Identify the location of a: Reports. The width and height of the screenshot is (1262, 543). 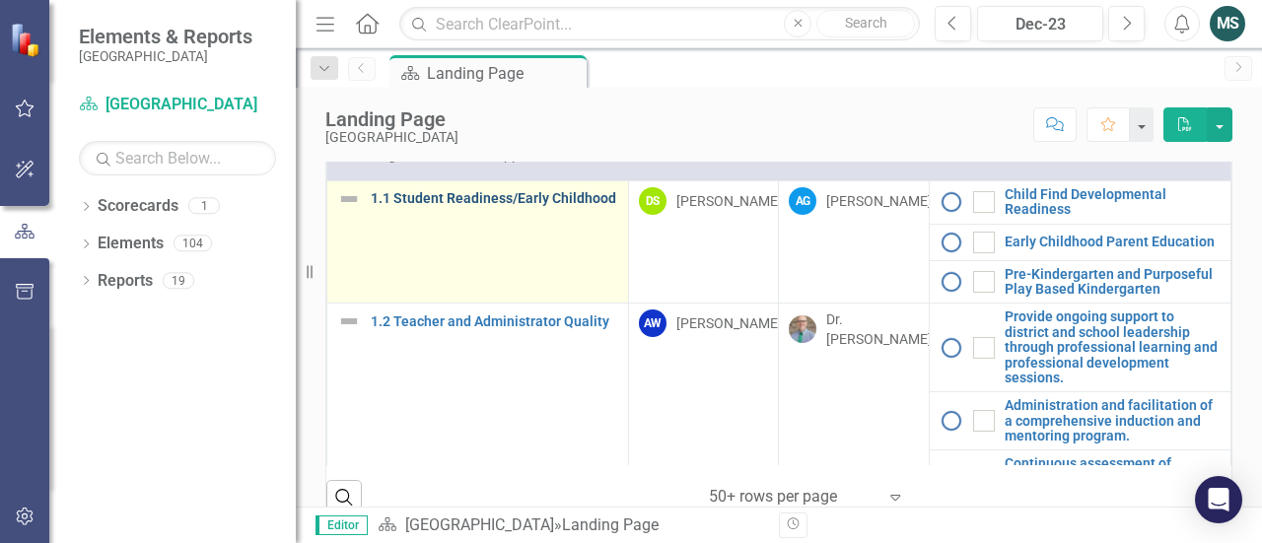
(125, 281).